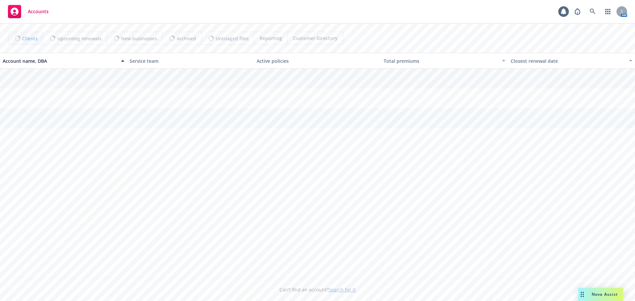 The image size is (635, 301). What do you see at coordinates (608, 12) in the screenshot?
I see `a: Switch app` at bounding box center [608, 12].